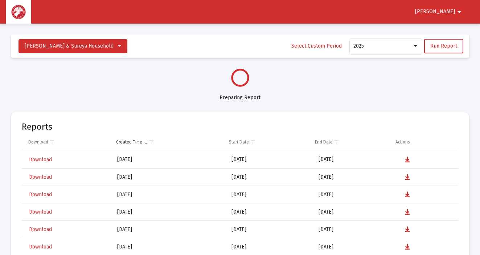  What do you see at coordinates (37, 127) in the screenshot?
I see `mat-card-title: Reports` at bounding box center [37, 127].